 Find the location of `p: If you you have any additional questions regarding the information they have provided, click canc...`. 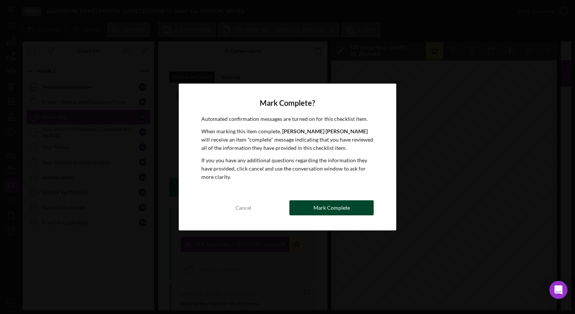

p: If you you have any additional questions regarding the information they have provided, click canc... is located at coordinates (288, 169).